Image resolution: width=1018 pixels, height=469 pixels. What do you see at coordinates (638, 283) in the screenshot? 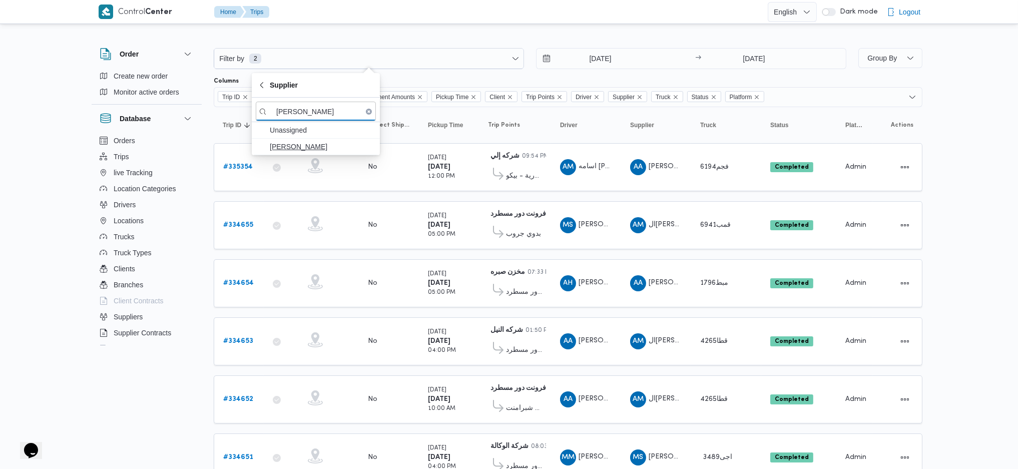
I see `div: Ali Abadalnasar Ali Bkhit Ali` at bounding box center [638, 283].